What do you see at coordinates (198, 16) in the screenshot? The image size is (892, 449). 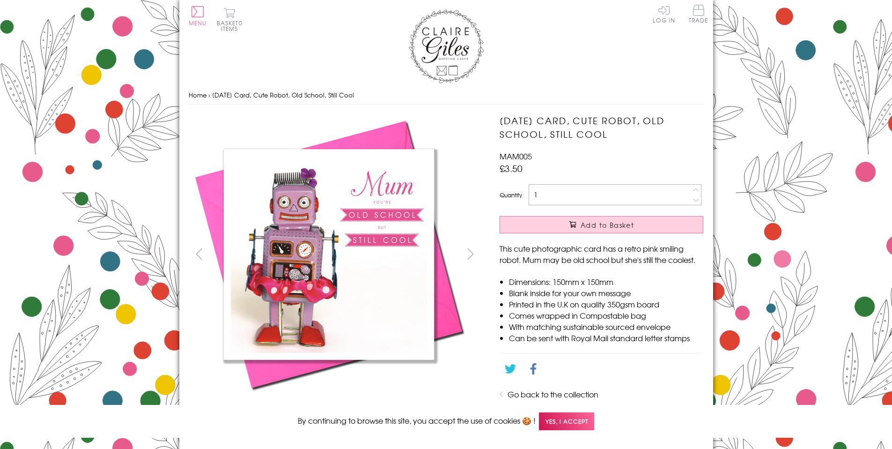 I see `button: Menu` at bounding box center [198, 16].